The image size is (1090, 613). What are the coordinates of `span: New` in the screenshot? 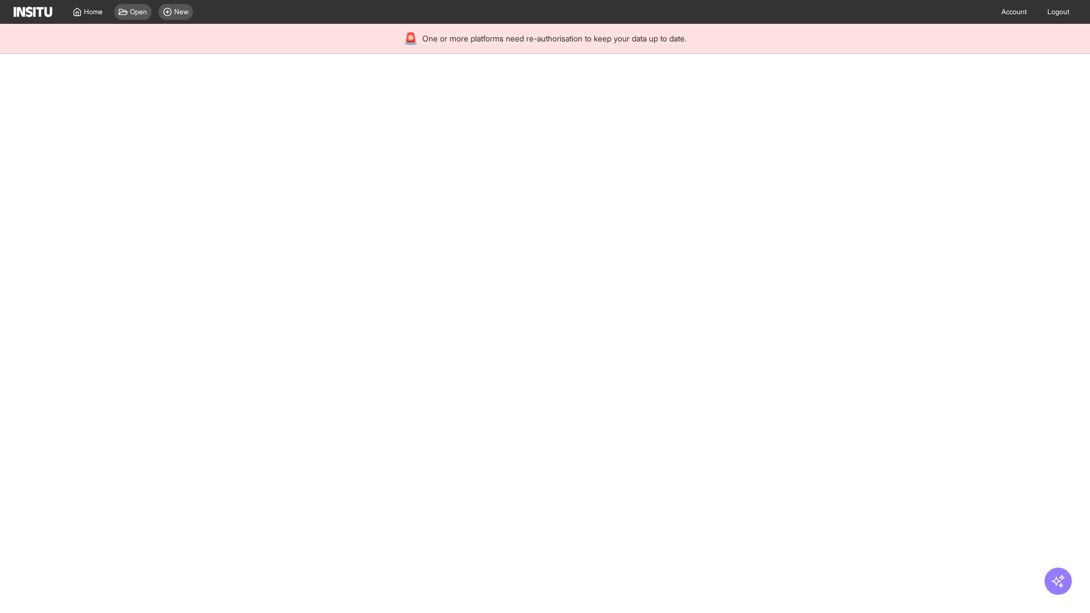 It's located at (181, 12).